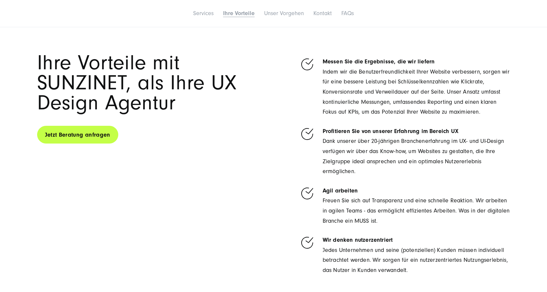 The width and height of the screenshot is (547, 292). Describe the element at coordinates (416, 260) in the screenshot. I see `p: Jedes Unternehmen und seine (potenziellen) Kunden müssen individuell betrachtet werden. Wir sorge...` at that location.